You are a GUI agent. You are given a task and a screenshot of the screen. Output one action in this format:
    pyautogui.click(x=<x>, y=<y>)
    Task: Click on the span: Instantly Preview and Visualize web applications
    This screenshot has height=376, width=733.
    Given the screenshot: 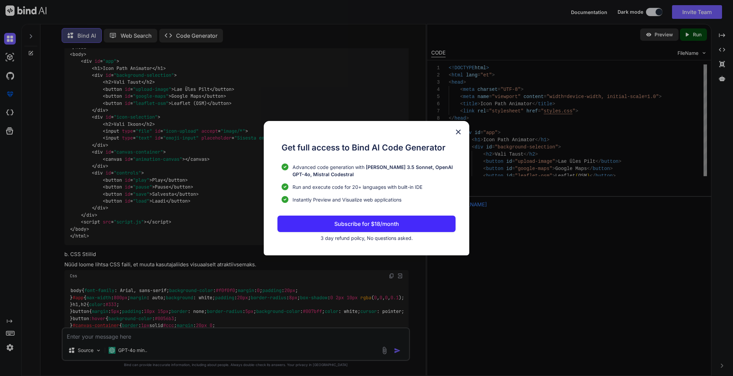 What is the action you would take?
    pyautogui.click(x=347, y=199)
    